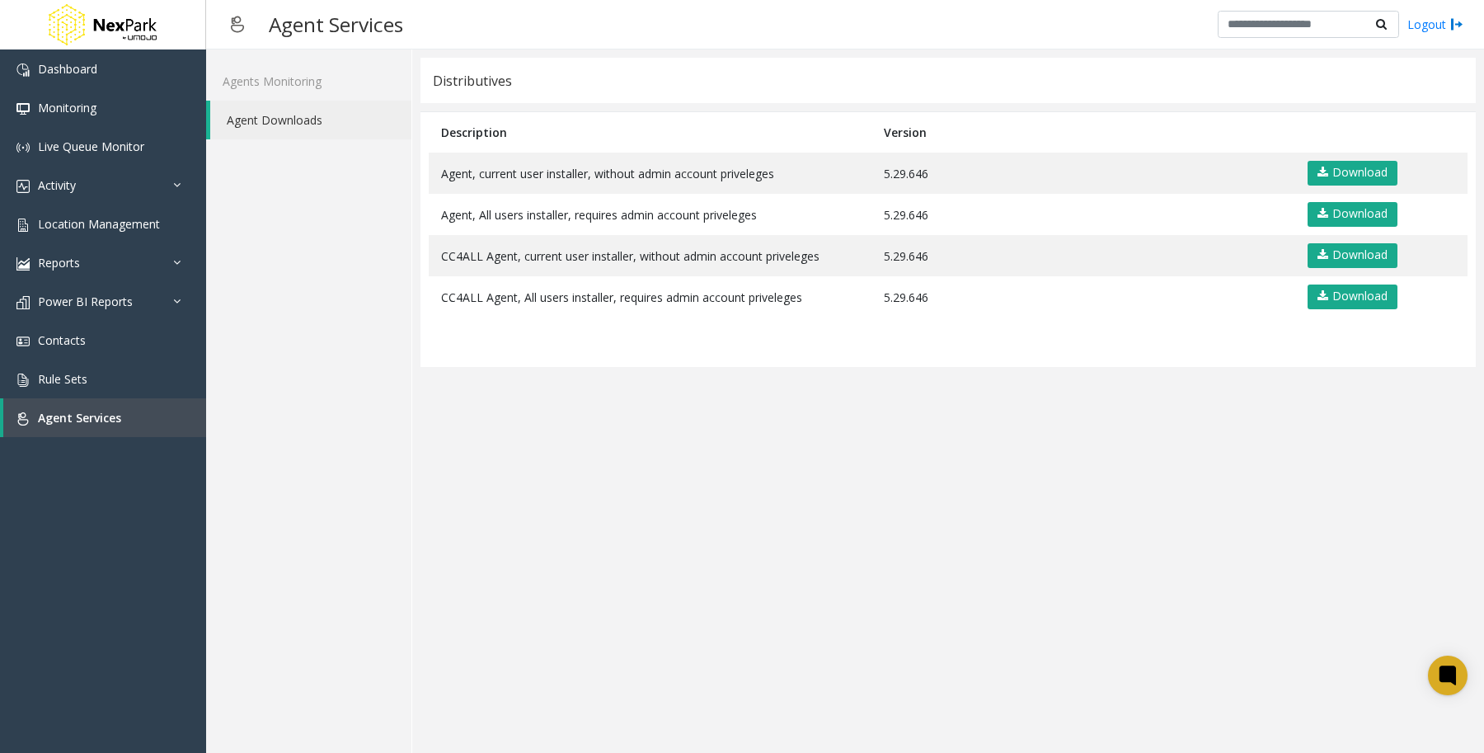  Describe the element at coordinates (1457, 24) in the screenshot. I see `img: logout` at that location.